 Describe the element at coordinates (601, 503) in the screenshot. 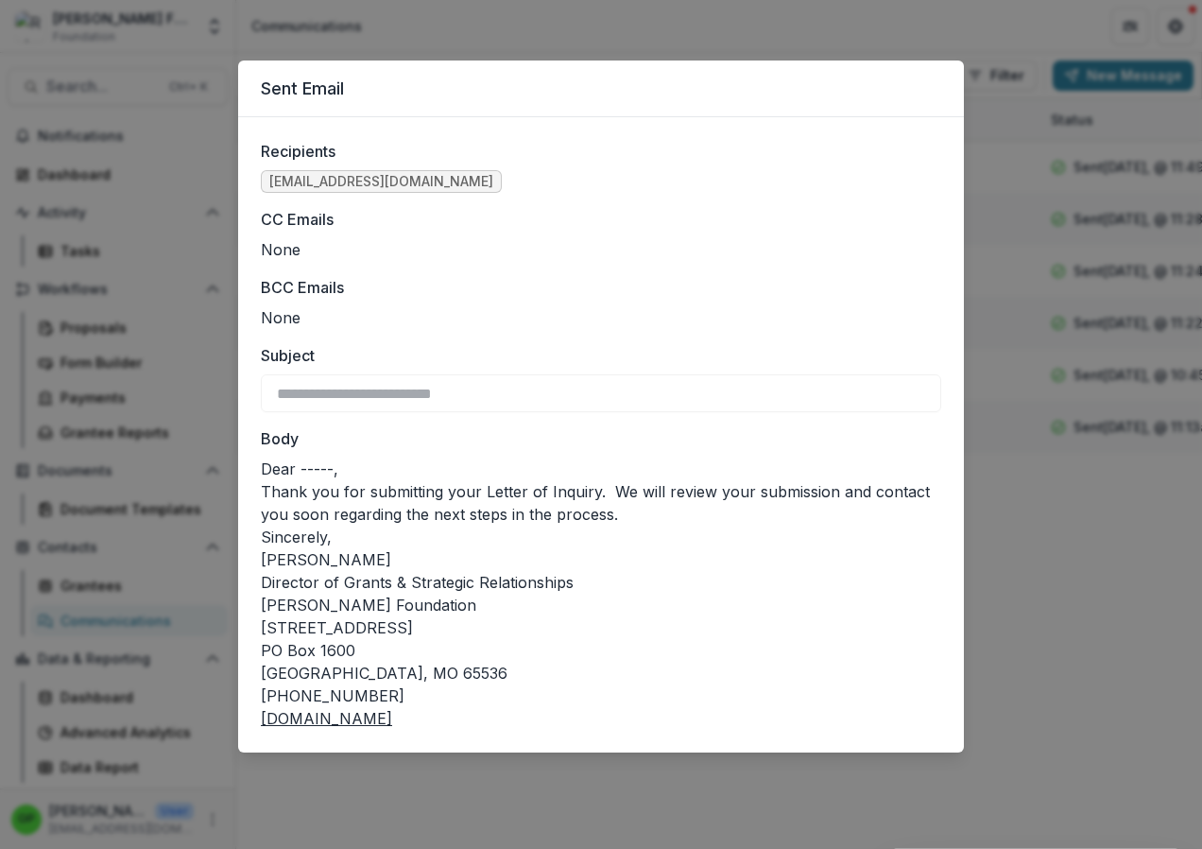

I see `p: Thank you for submitting your Letter of Inquiry. We will review your submission and contact you s...` at that location.